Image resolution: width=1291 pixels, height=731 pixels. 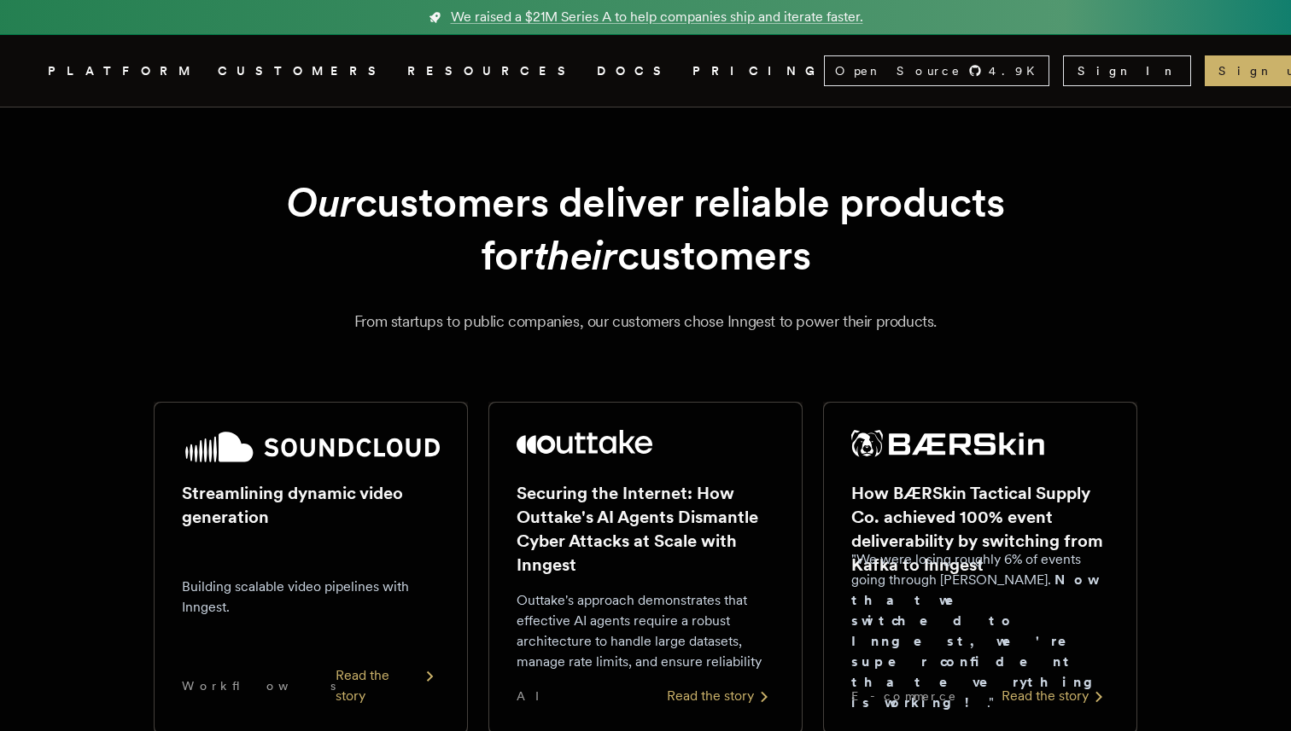 I want to click on a: Sign In, so click(x=1127, y=71).